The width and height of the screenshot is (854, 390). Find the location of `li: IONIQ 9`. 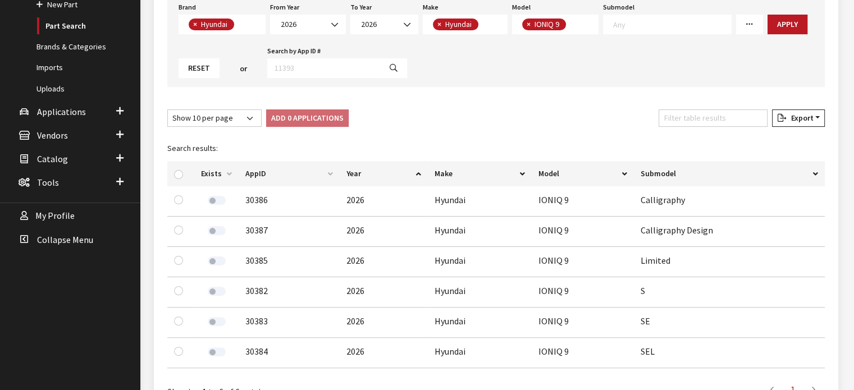

li: IONIQ 9 is located at coordinates (544, 24).